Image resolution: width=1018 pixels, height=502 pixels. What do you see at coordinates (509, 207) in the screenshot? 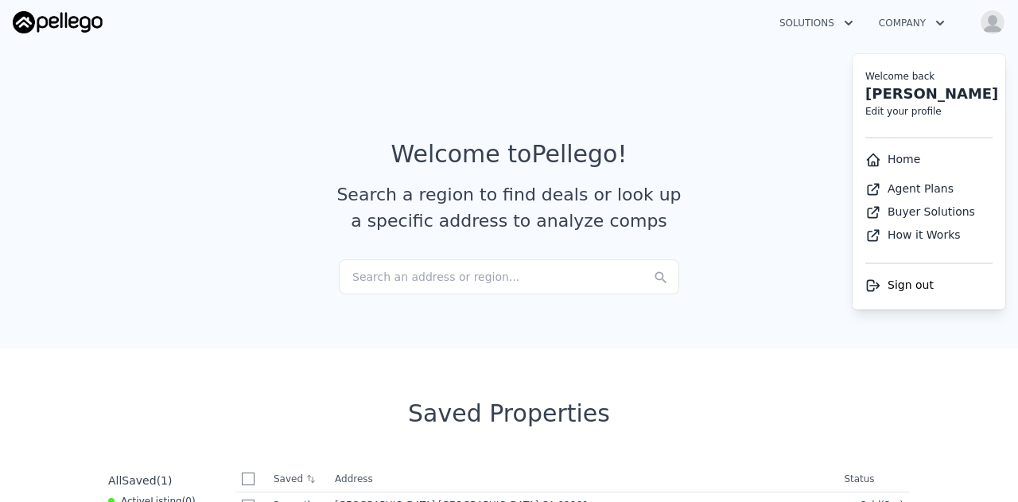
I see `div: Search a region to find deals or look up a specific address to analyze comps` at bounding box center [509, 207].